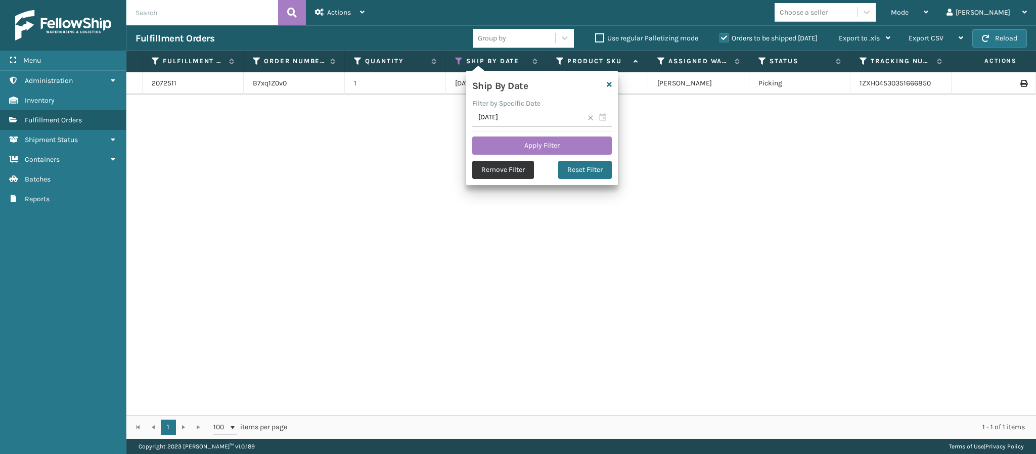  Describe the element at coordinates (800, 83) in the screenshot. I see `td: Picking` at that location.